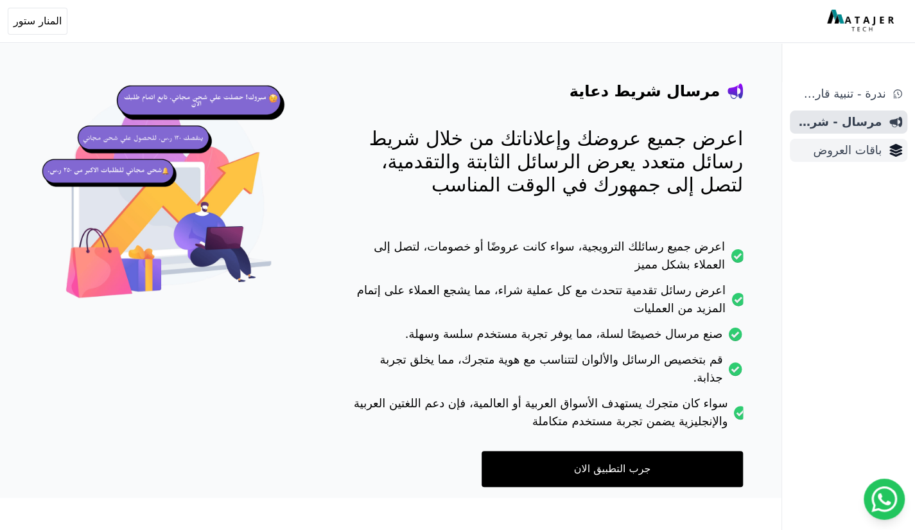  What do you see at coordinates (862, 21) in the screenshot?
I see `img: MatajerTech Logo` at bounding box center [862, 21].